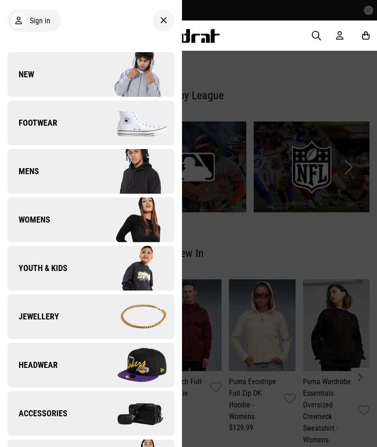 This screenshot has height=447, width=377. I want to click on span: Womens, so click(29, 220).